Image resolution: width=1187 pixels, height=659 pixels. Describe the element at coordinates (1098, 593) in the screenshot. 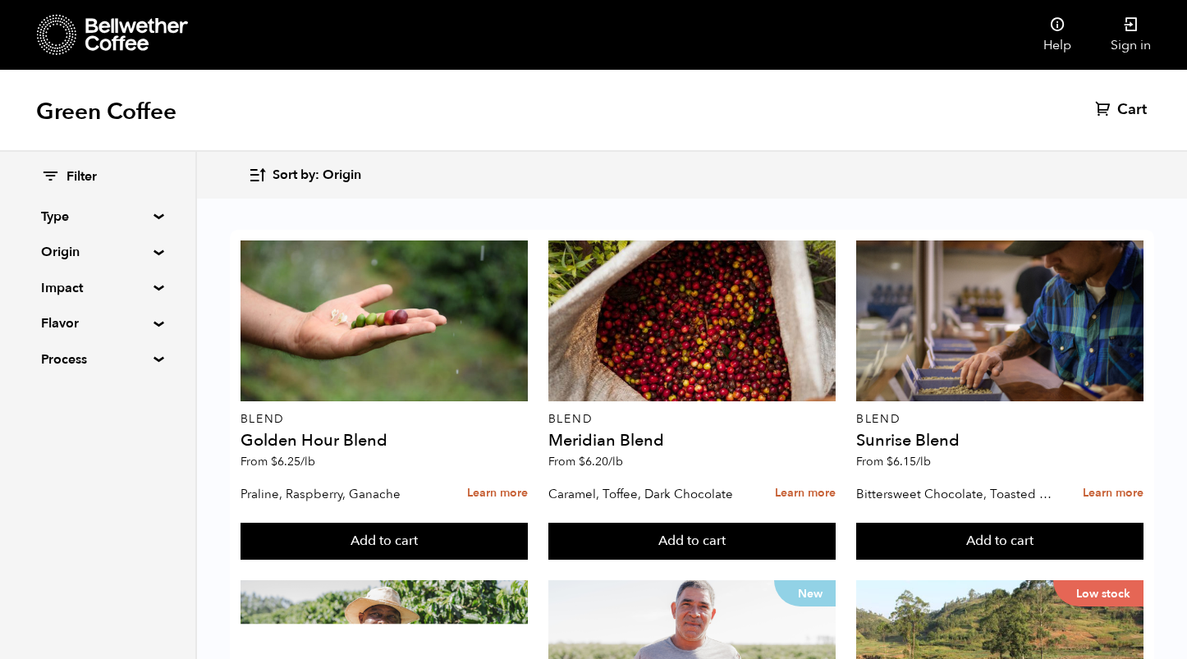

I see `p: Low stock` at that location.